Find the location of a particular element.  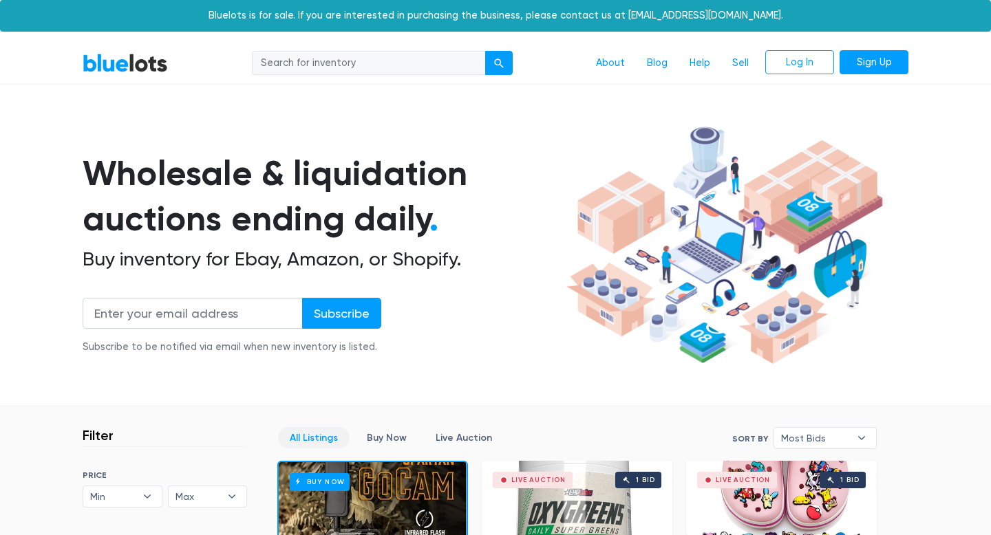

input: Search for inventory is located at coordinates (369, 63).